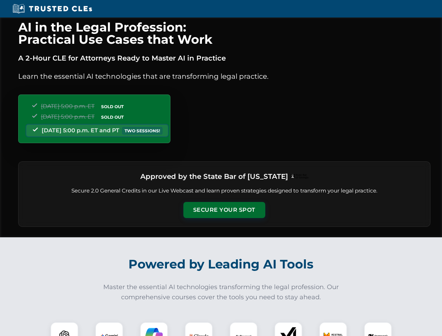 The image size is (442, 336). Describe the element at coordinates (224, 191) in the screenshot. I see `p: Secure 2.0 General Credits in our Live Webcast and learn proven strategies designed to transform ...` at that location.